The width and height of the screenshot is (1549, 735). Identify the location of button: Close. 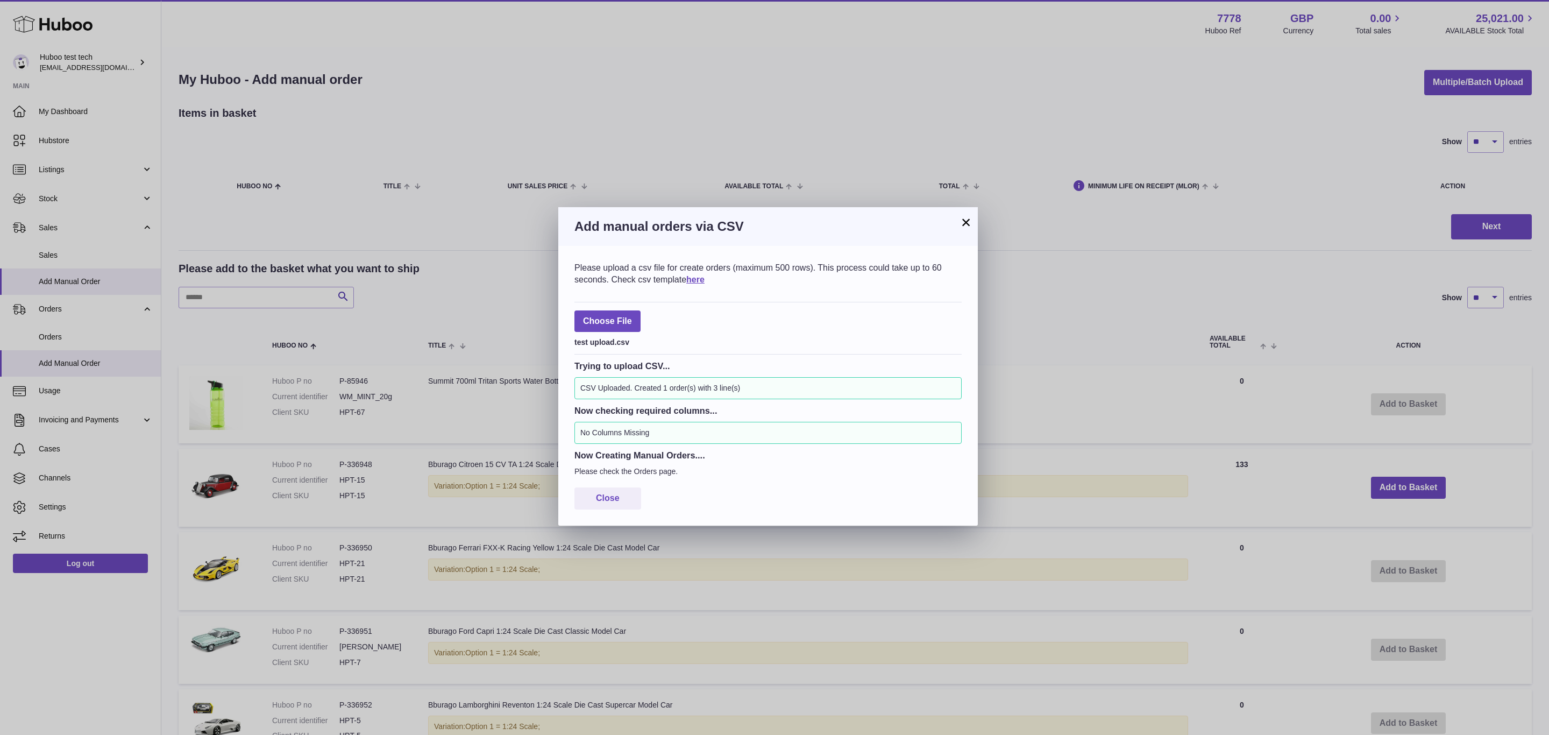
(608, 498).